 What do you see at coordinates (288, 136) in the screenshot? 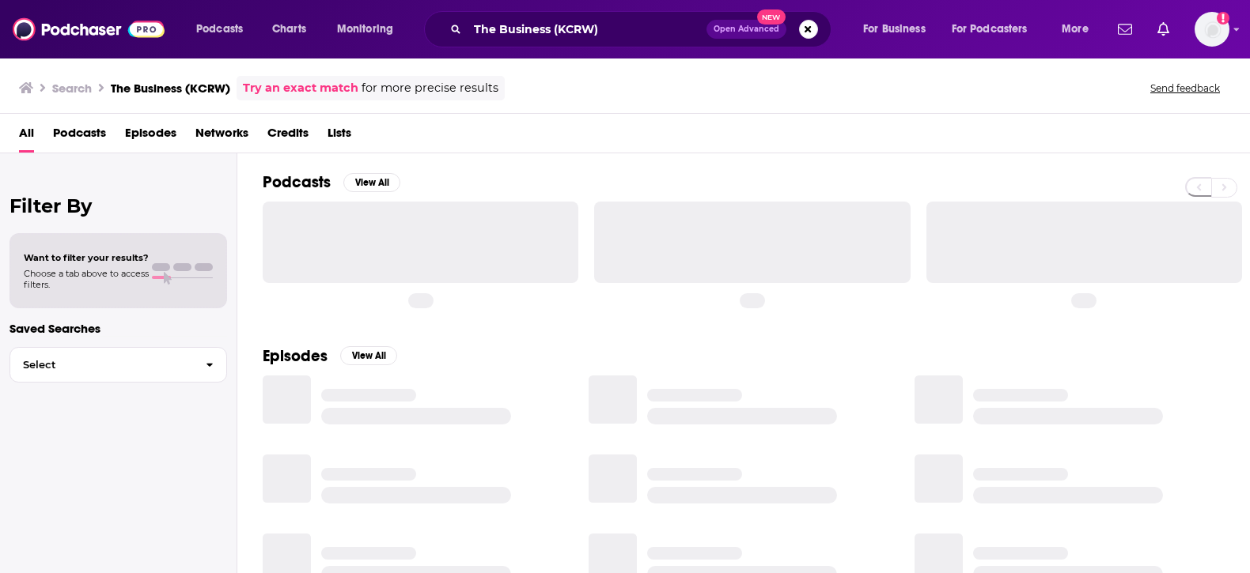
I see `a: Credits` at bounding box center [288, 136].